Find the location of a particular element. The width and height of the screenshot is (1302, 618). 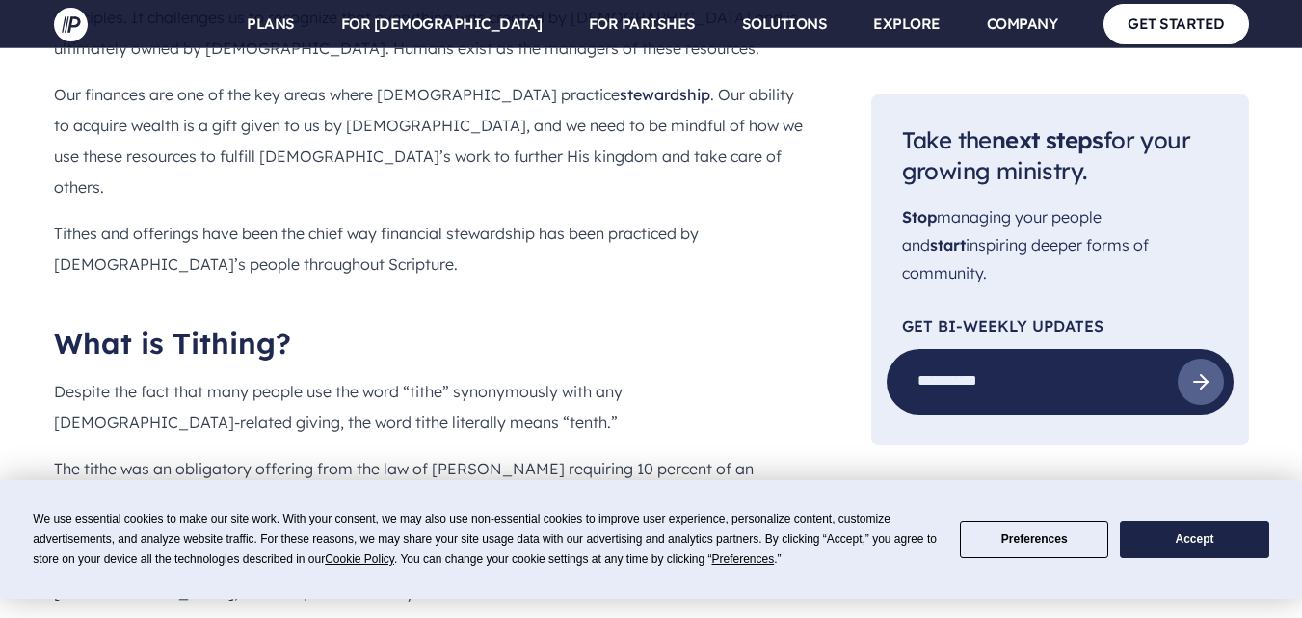

span: Preferences is located at coordinates (743, 559).